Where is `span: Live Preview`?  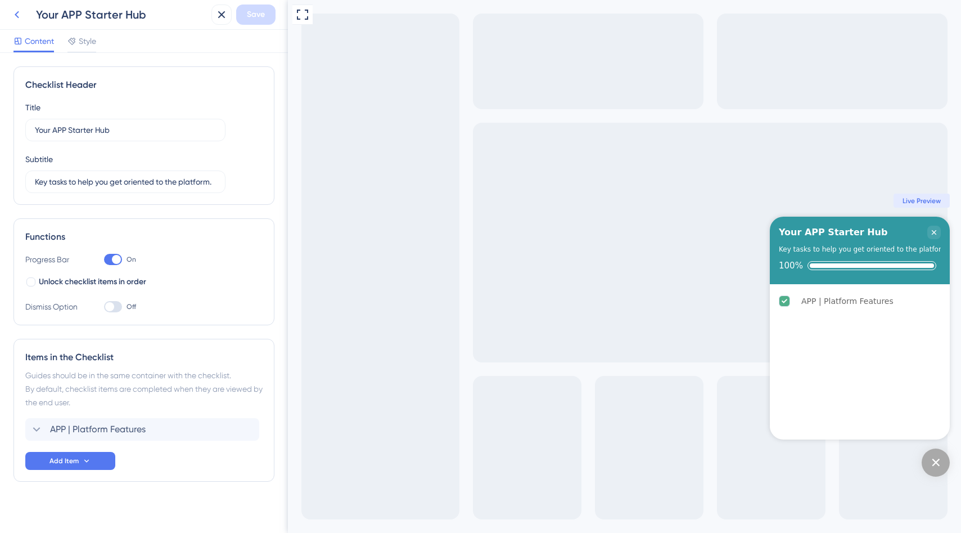 span: Live Preview is located at coordinates (634, 201).